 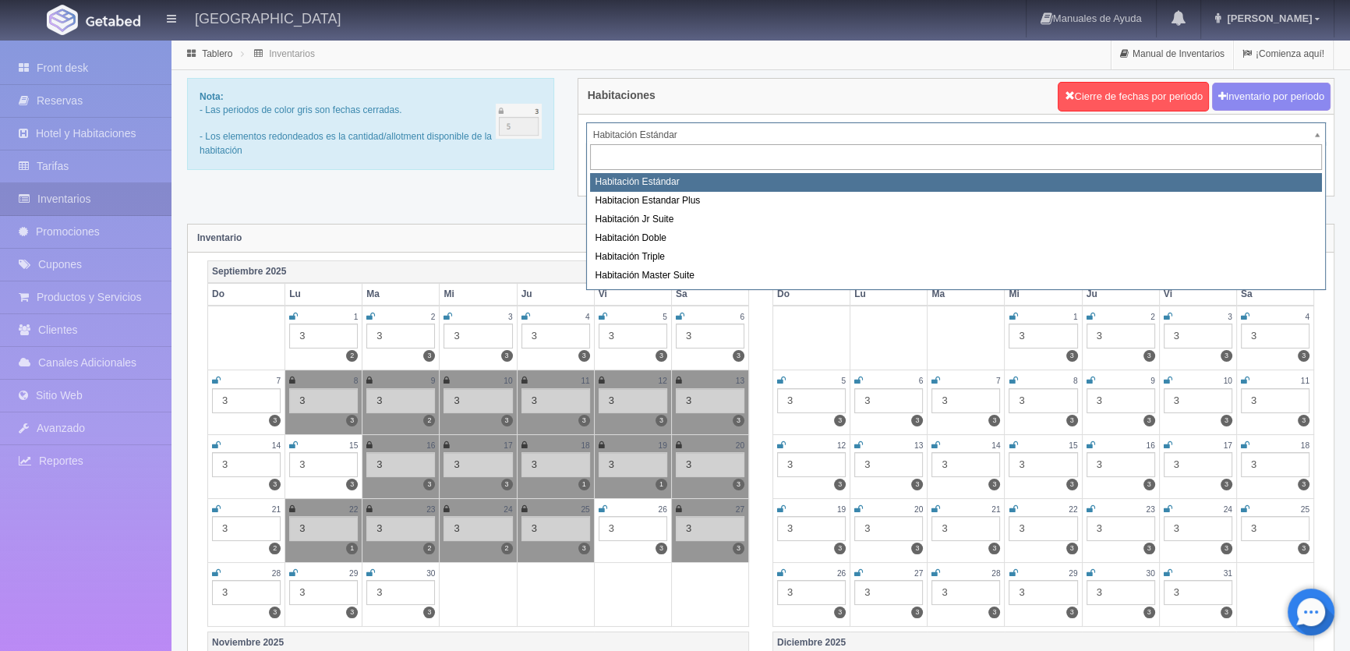 What do you see at coordinates (956, 276) in the screenshot?
I see `div: Habitación Master Suite` at bounding box center [956, 276].